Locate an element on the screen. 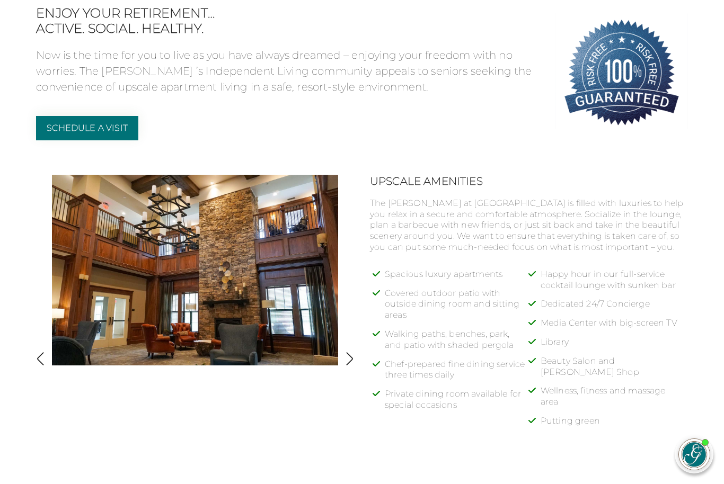  img: avatar is located at coordinates (694, 455).